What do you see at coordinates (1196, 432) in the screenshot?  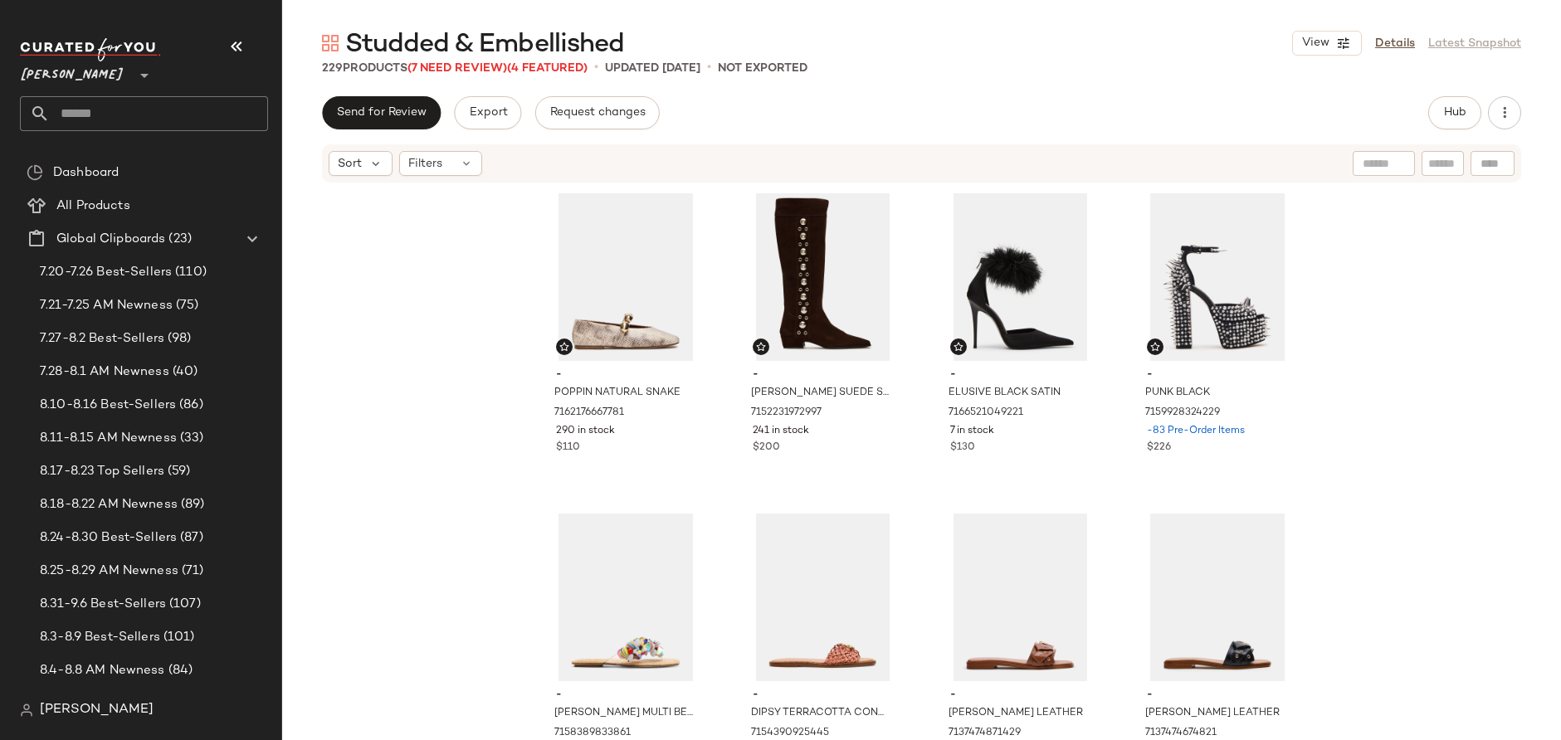 I see `span: -83 Pre-Order Items` at bounding box center [1196, 432].